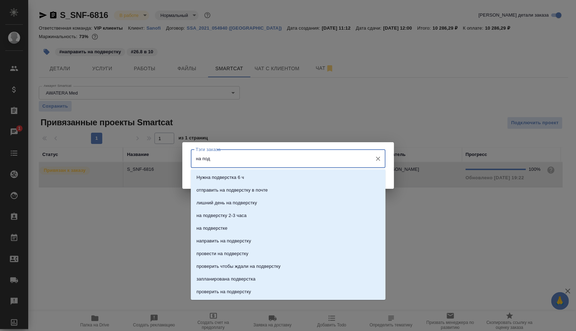  What do you see at coordinates (222, 253) in the screenshot?
I see `p: провести на подверстку` at bounding box center [222, 253].